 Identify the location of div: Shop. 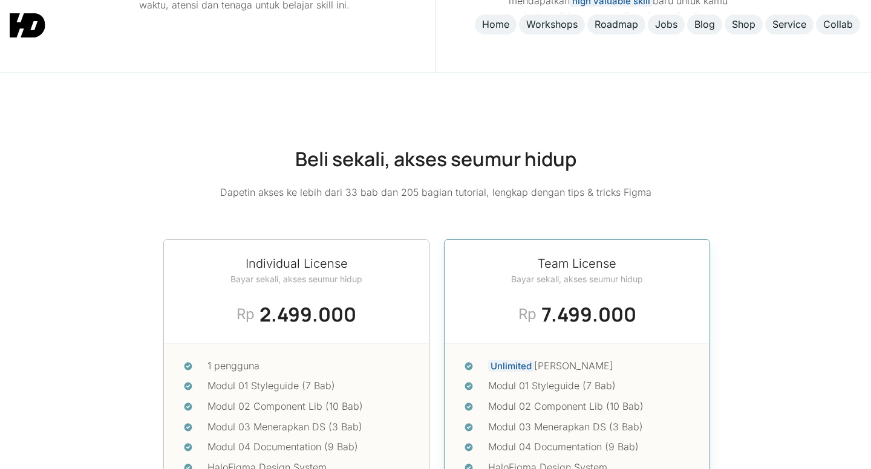
(743, 24).